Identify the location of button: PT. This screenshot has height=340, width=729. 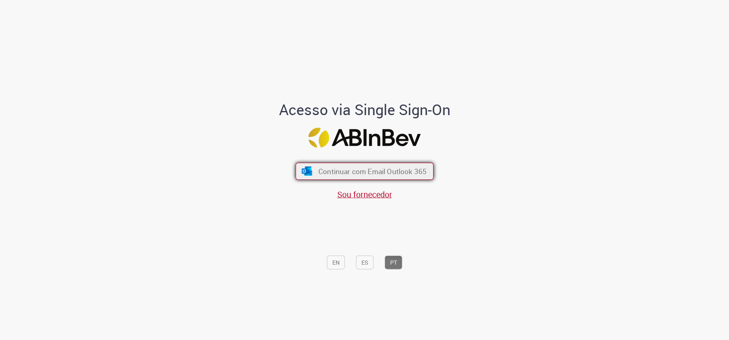
(393, 263).